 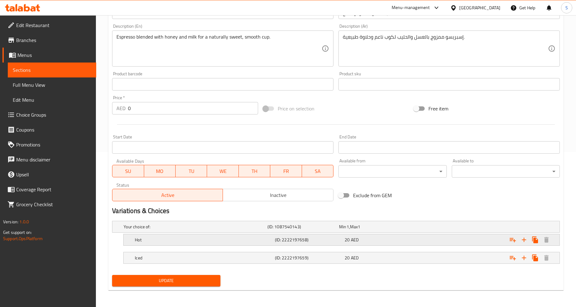 I want to click on span: Menu disclaimer, so click(x=54, y=160).